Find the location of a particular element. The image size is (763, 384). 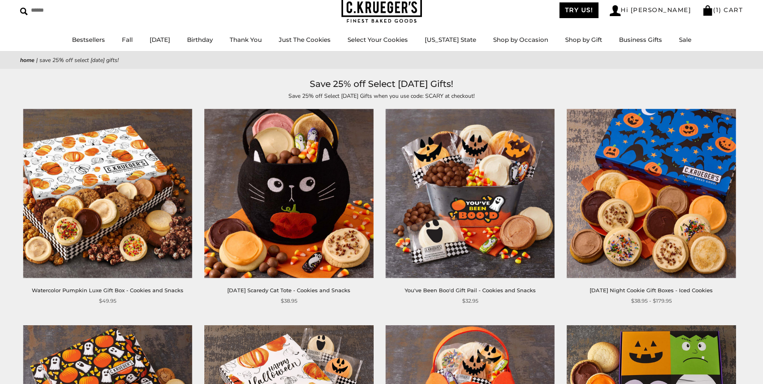

img: Watercolor Pumpkin Luxe Gift Box - Cookies and Snacks is located at coordinates (107, 193).